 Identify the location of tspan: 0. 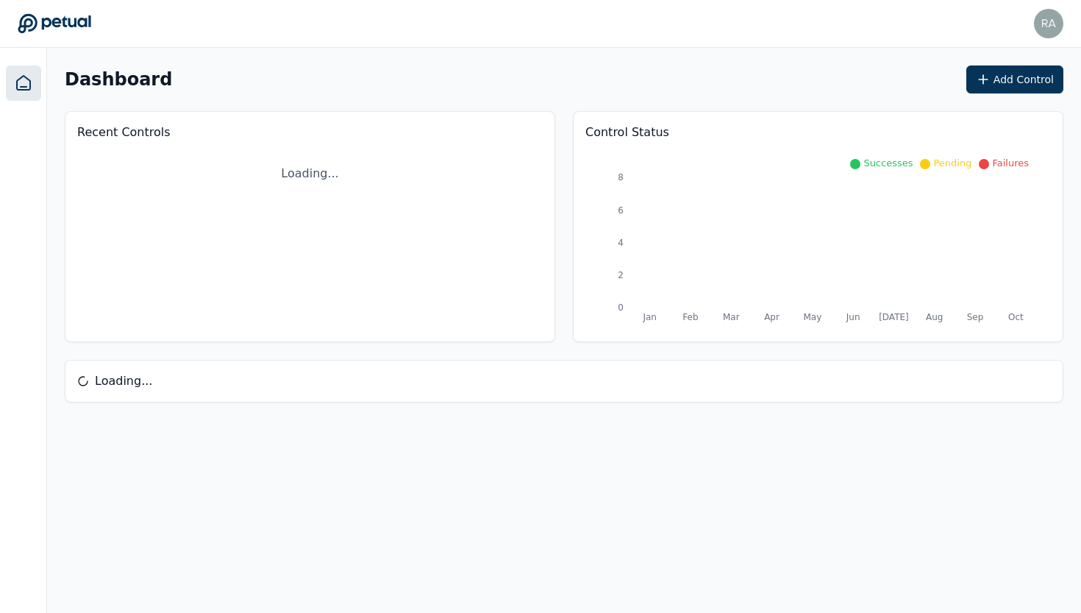
(621, 308).